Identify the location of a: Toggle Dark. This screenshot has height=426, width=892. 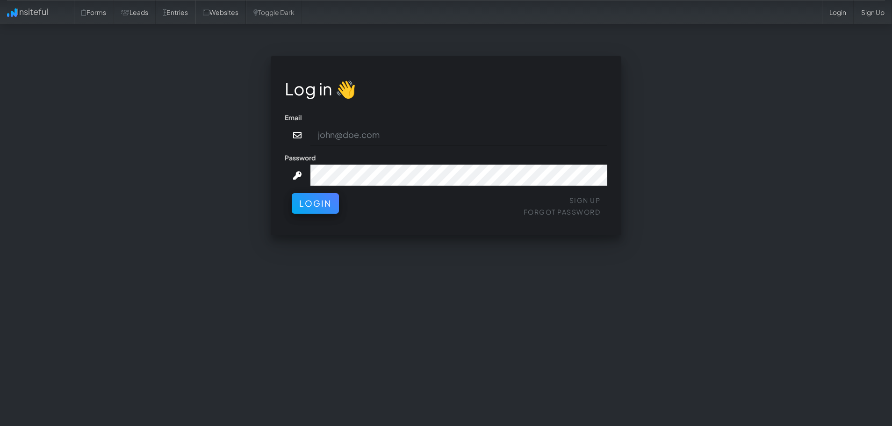
(274, 12).